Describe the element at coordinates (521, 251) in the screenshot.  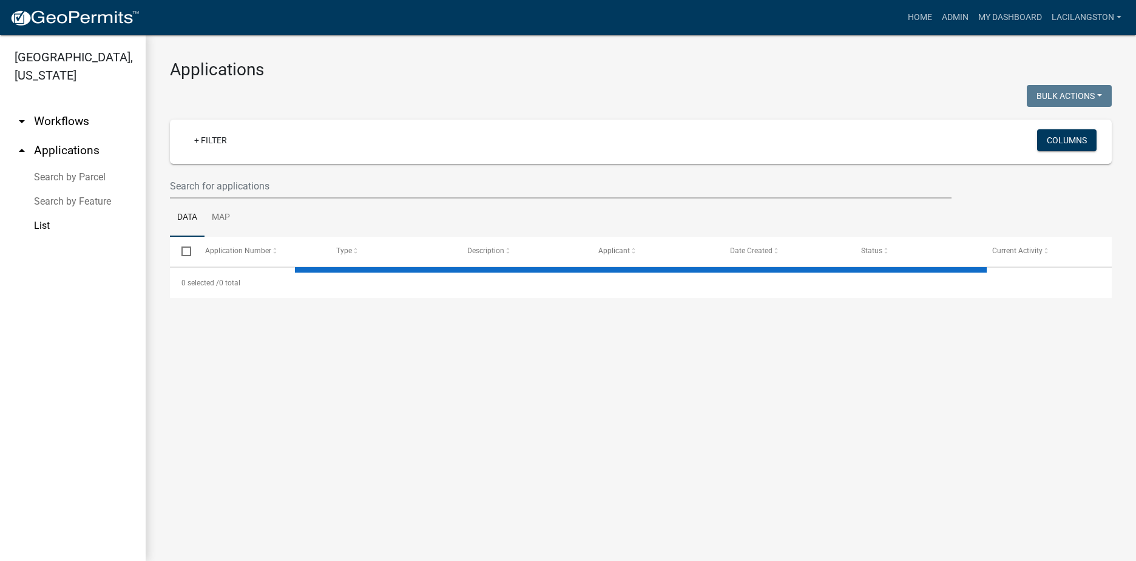
I see `datatable-header-cell: Description` at that location.